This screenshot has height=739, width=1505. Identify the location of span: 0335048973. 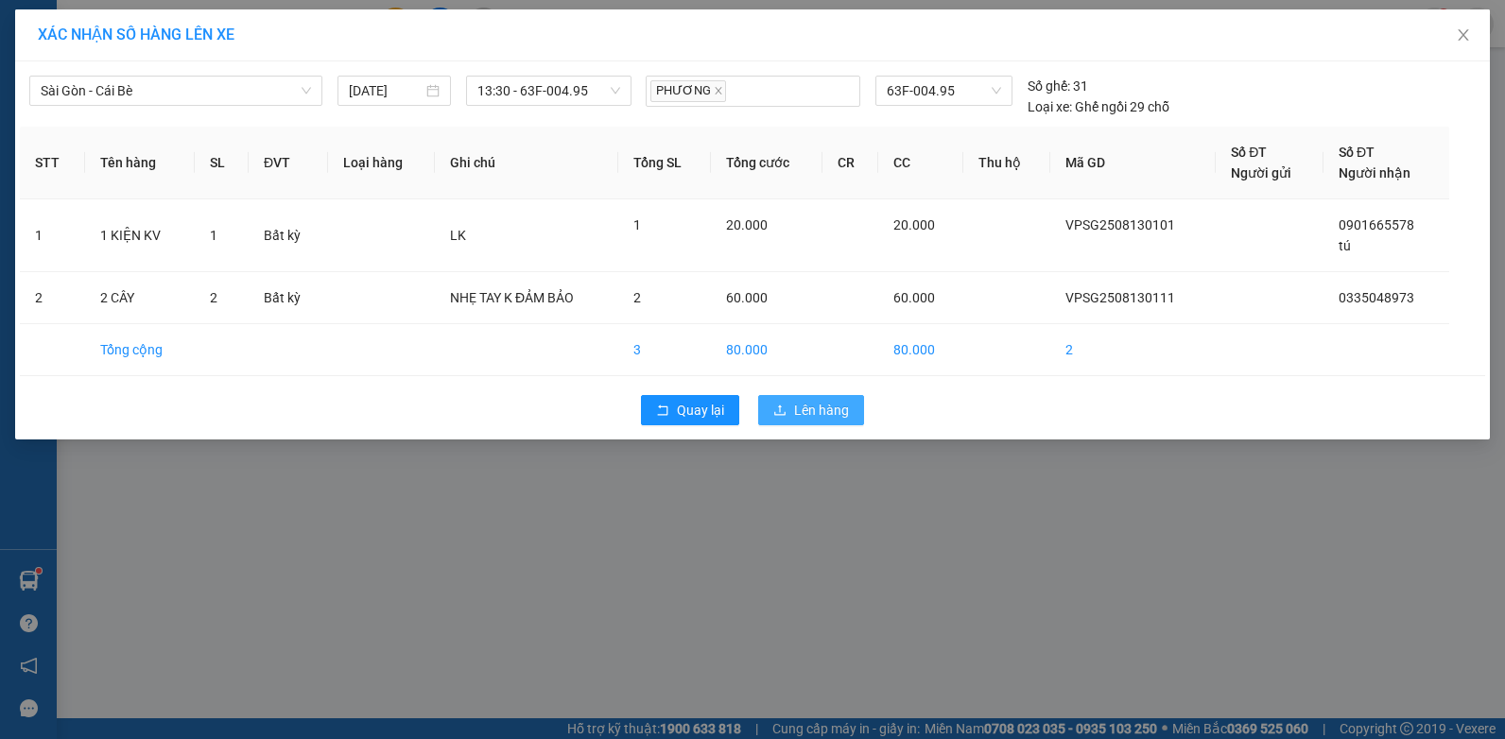
(1376, 298).